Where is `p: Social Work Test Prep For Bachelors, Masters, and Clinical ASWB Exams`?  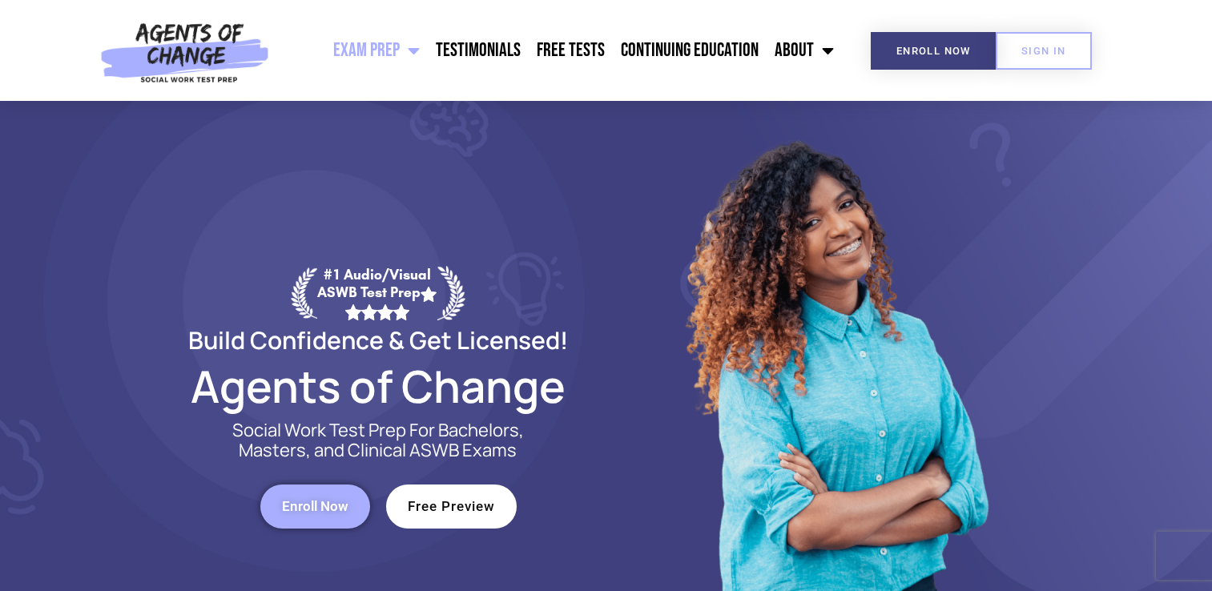 p: Social Work Test Prep For Bachelors, Masters, and Clinical ASWB Exams is located at coordinates (378, 441).